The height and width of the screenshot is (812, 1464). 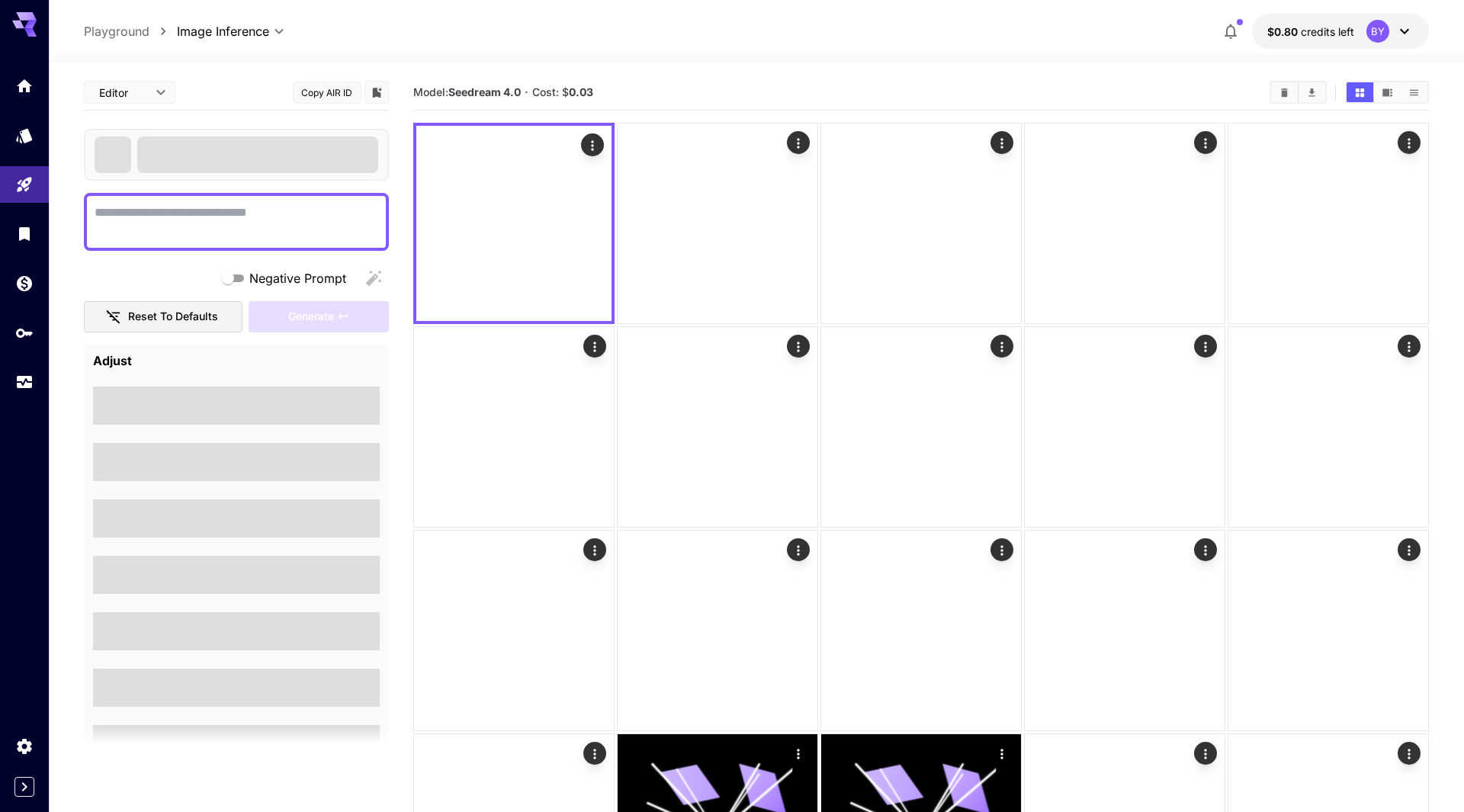 What do you see at coordinates (1413, 93) in the screenshot?
I see `button: Show media in list view` at bounding box center [1413, 93].